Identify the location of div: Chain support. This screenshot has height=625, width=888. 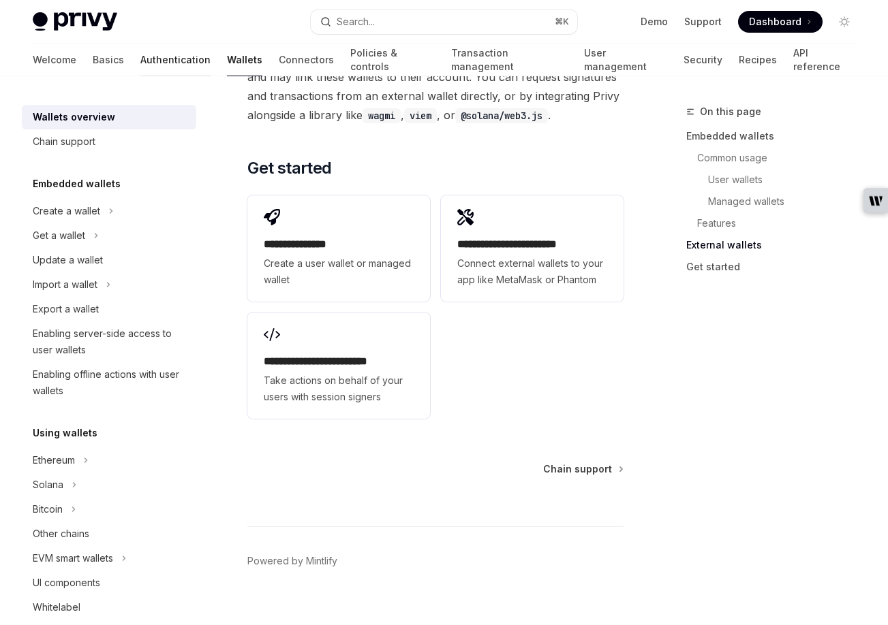
(64, 142).